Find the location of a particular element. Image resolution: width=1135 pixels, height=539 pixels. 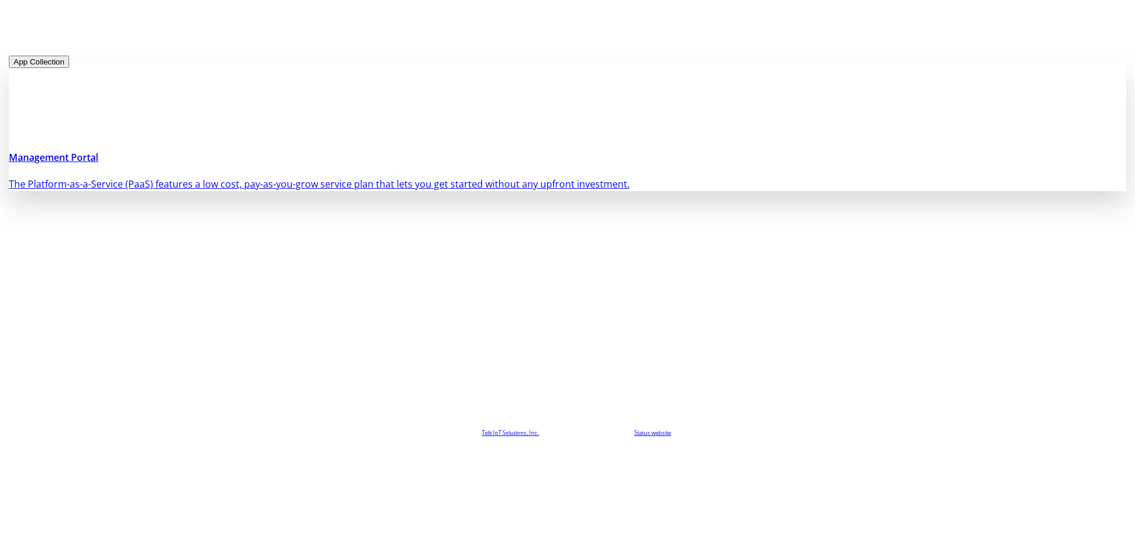

a: App Collection is located at coordinates (39, 61).